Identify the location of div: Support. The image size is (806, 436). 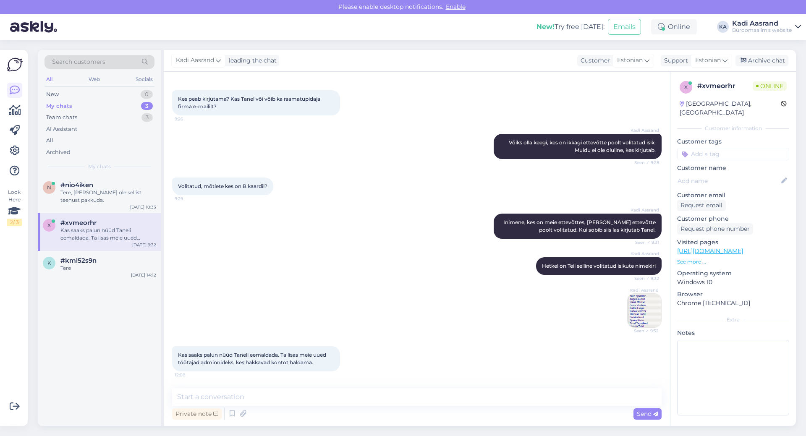
(674, 60).